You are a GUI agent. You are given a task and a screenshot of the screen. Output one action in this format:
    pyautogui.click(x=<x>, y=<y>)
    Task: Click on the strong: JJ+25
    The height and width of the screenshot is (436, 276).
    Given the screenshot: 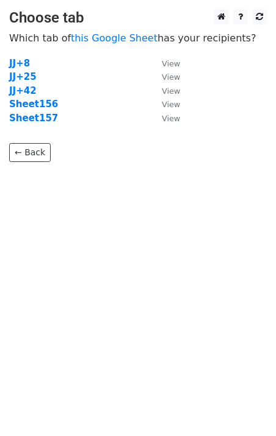 What is the action you would take?
    pyautogui.click(x=23, y=77)
    